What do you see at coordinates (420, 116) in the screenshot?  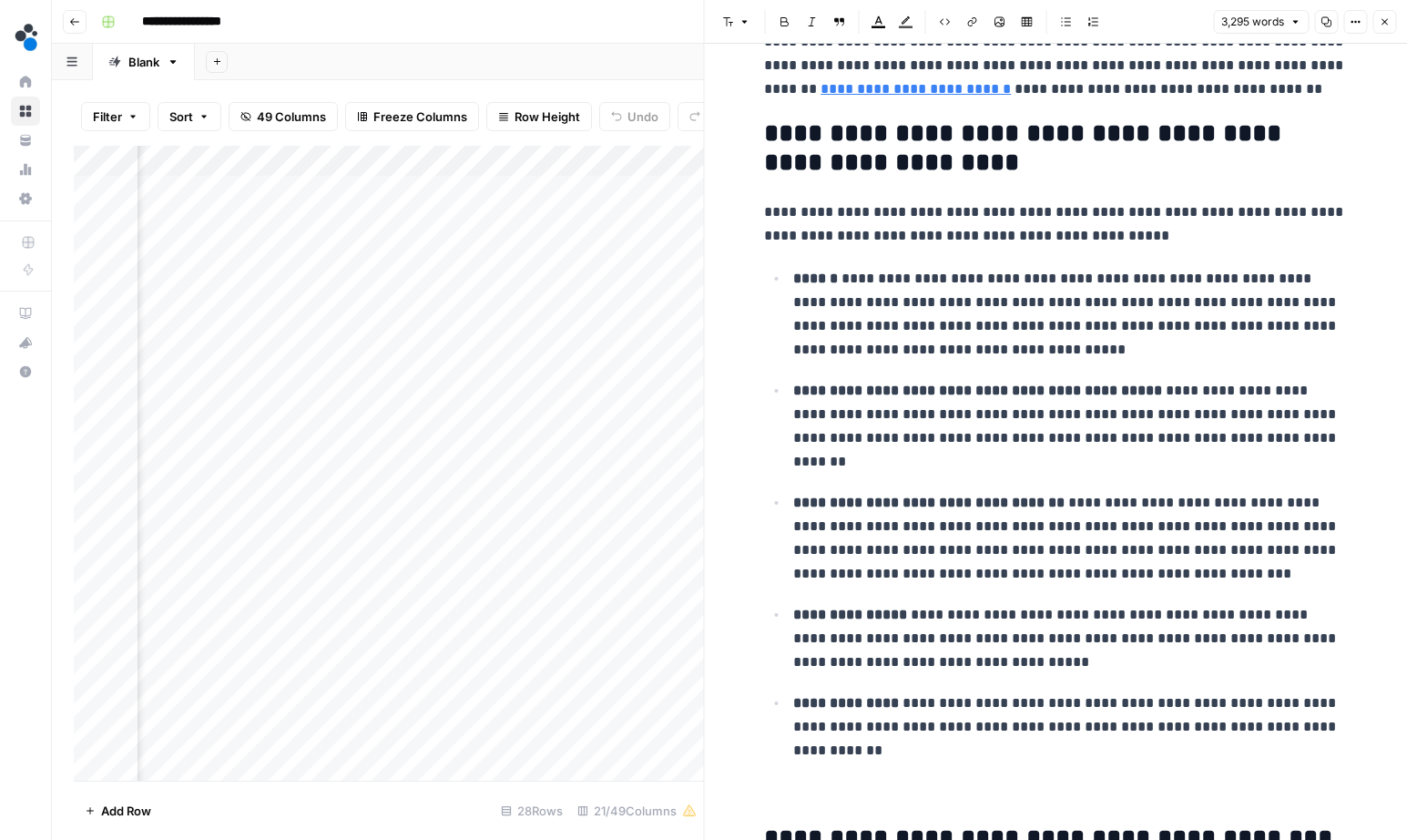 I see `span: Freeze Columns` at bounding box center [420, 116].